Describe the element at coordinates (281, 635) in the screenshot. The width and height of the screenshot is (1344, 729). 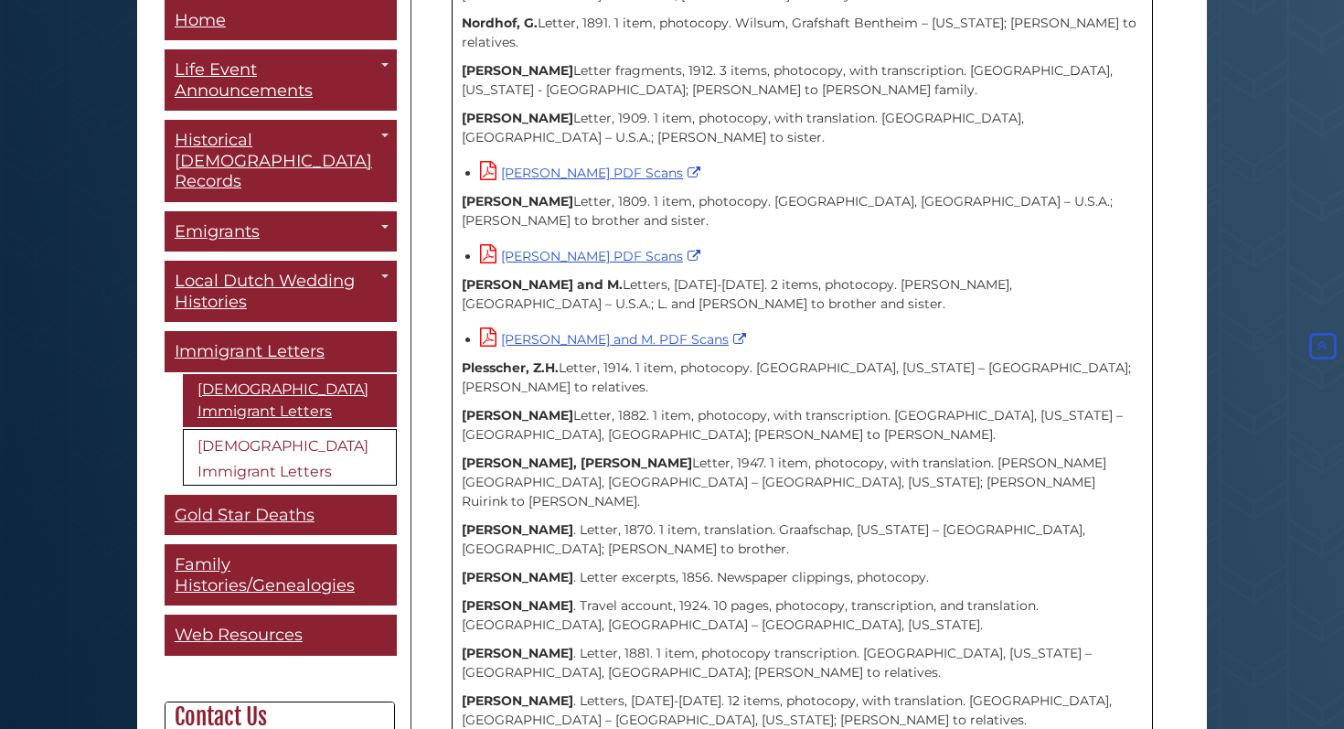
I see `a: Web Resources` at that location.